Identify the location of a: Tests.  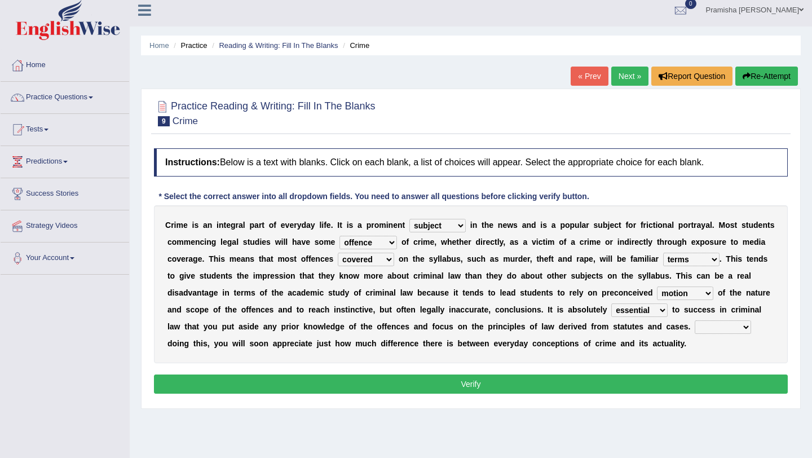
(65, 128).